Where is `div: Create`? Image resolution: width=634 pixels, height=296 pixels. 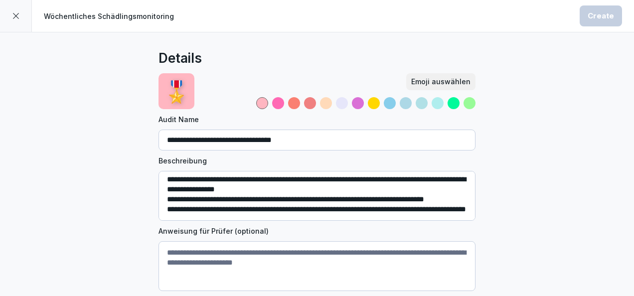 div: Create is located at coordinates (601, 16).